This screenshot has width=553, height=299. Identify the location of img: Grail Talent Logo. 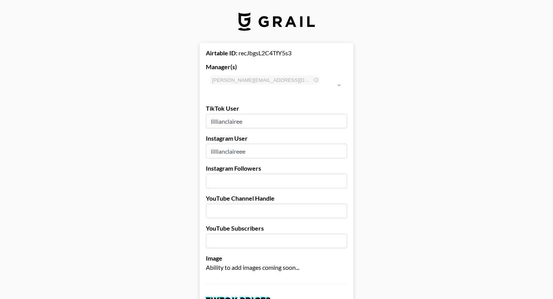
(277, 22).